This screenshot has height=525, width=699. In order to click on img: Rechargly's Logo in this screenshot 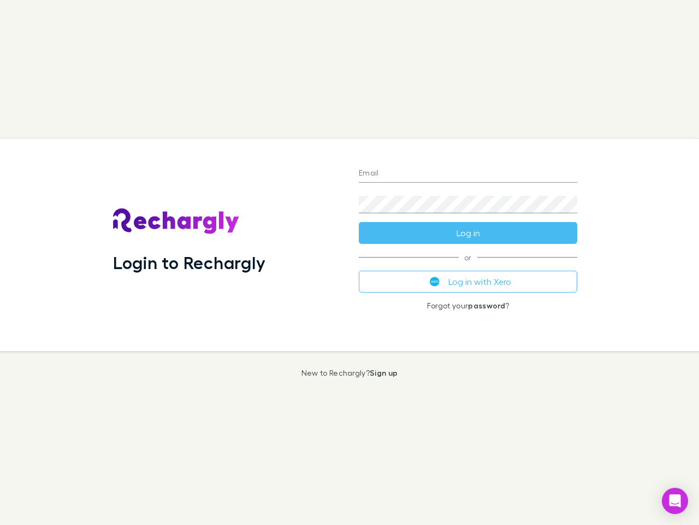, I will do `click(176, 221)`.